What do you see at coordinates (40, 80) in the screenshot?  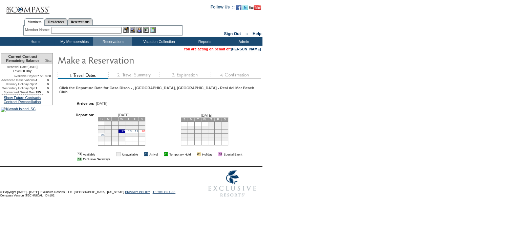 I see `td: 4` at bounding box center [40, 80].